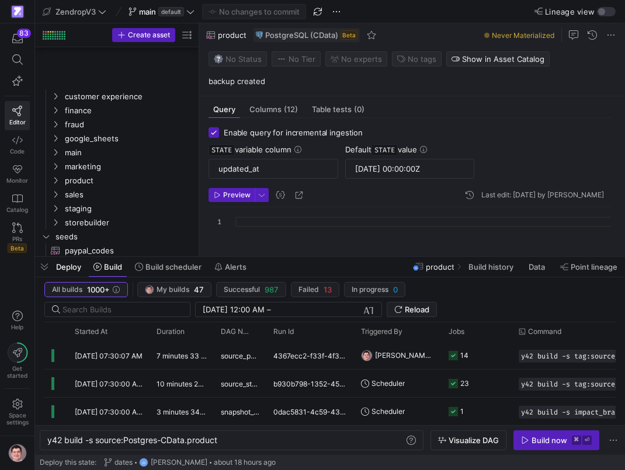 Image resolution: width=625 pixels, height=470 pixels. I want to click on span: google_sheets, so click(128, 138).